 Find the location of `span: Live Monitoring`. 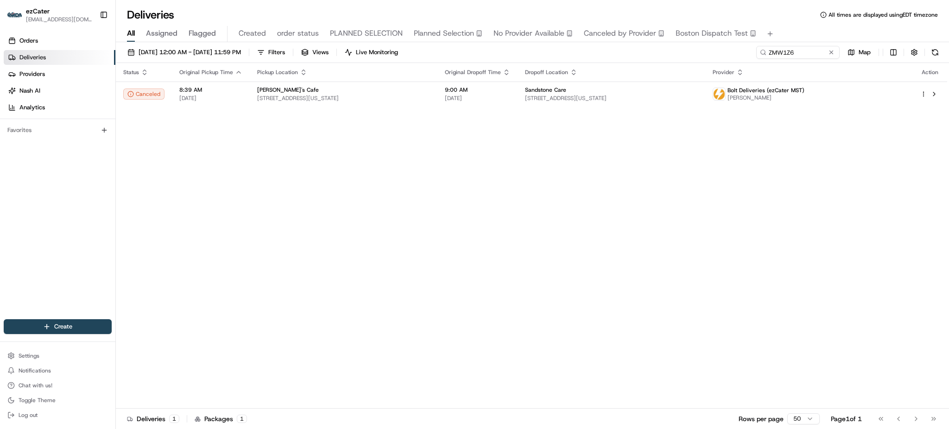

span: Live Monitoring is located at coordinates (377, 52).